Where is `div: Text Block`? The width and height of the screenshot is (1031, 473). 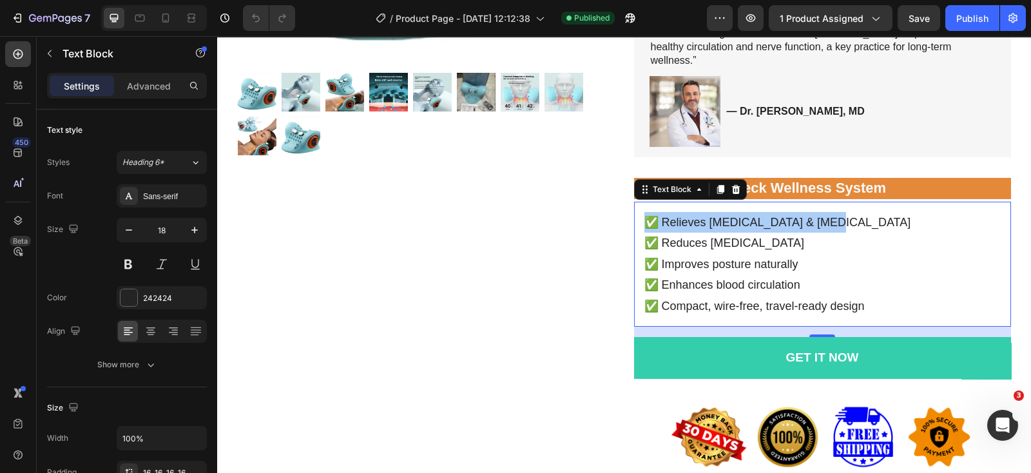 div: Text Block is located at coordinates (455, 153).